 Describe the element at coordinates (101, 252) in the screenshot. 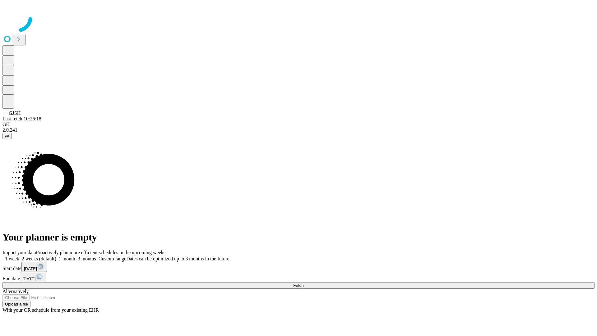

I see `span: Proactively plan more efficient schedules in the upcoming weeks.` at that location.